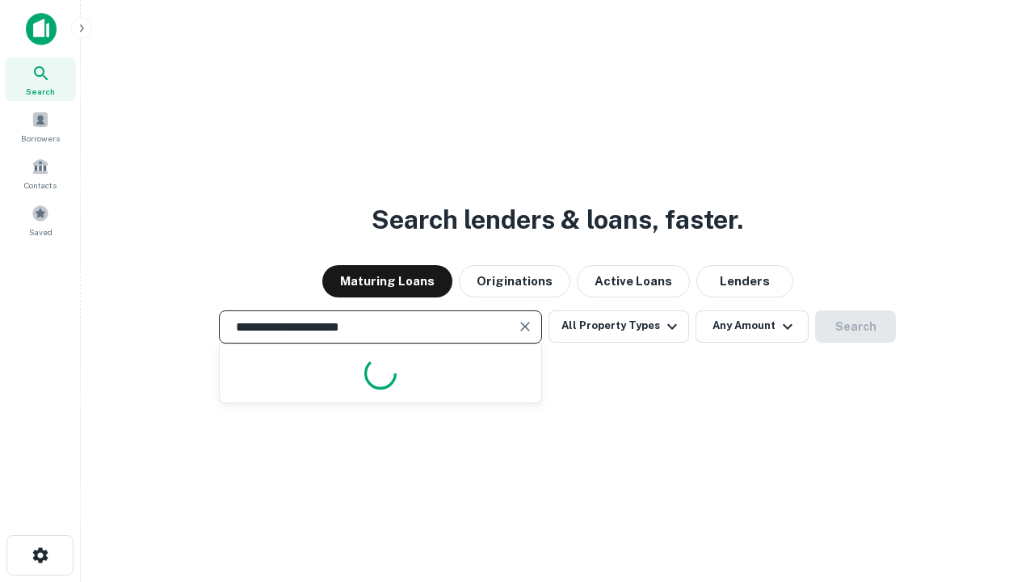  Describe the element at coordinates (40, 220) in the screenshot. I see `a: Saved` at that location.